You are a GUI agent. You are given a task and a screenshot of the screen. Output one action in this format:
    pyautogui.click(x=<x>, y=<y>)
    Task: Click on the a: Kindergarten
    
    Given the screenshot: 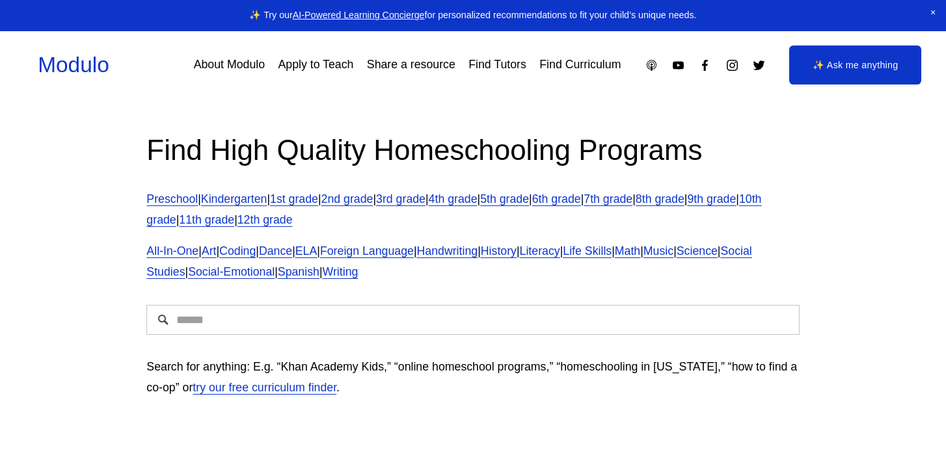 What is the action you would take?
    pyautogui.click(x=234, y=199)
    